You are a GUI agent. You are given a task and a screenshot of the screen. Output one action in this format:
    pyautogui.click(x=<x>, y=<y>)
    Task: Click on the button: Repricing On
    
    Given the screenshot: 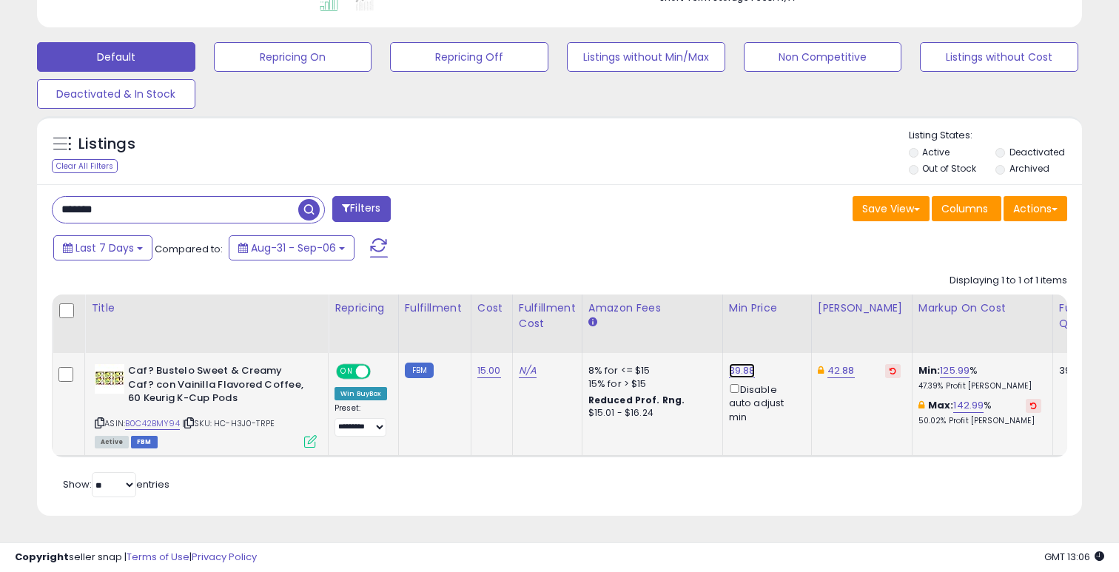 What is the action you would take?
    pyautogui.click(x=293, y=57)
    